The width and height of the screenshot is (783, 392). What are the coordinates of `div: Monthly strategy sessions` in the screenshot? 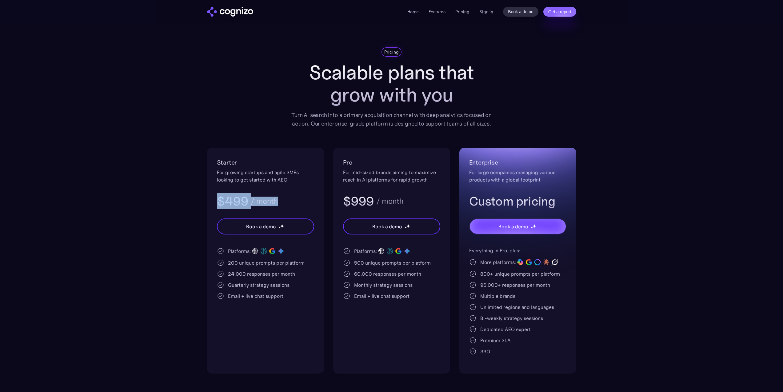 It's located at (384, 285).